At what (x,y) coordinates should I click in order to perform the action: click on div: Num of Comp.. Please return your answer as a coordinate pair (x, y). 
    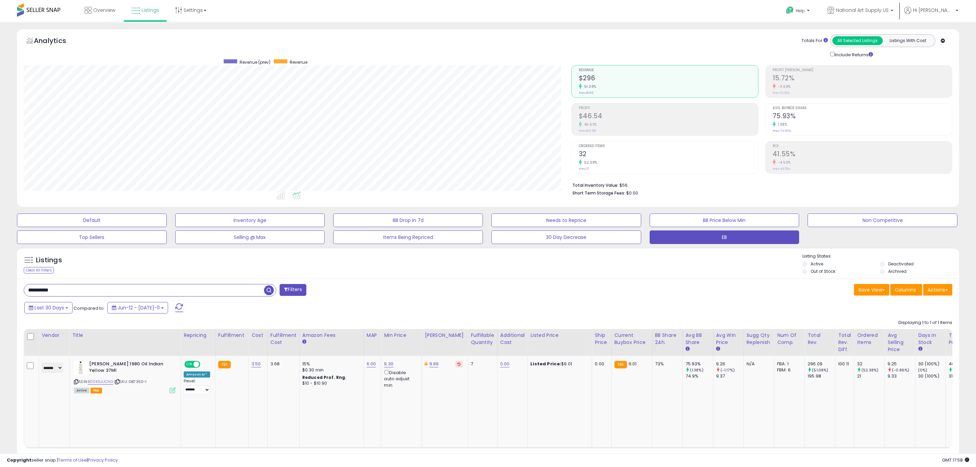
    Looking at the image, I should click on (790, 339).